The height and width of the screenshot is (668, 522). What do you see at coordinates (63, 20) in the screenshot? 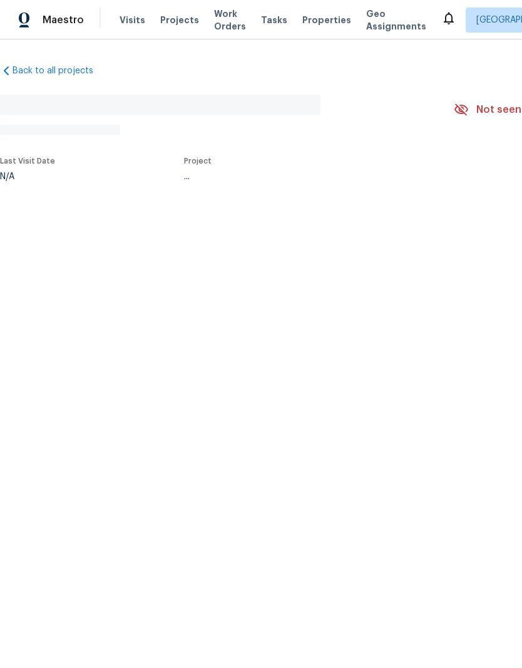
I see `span: Maestro` at bounding box center [63, 20].